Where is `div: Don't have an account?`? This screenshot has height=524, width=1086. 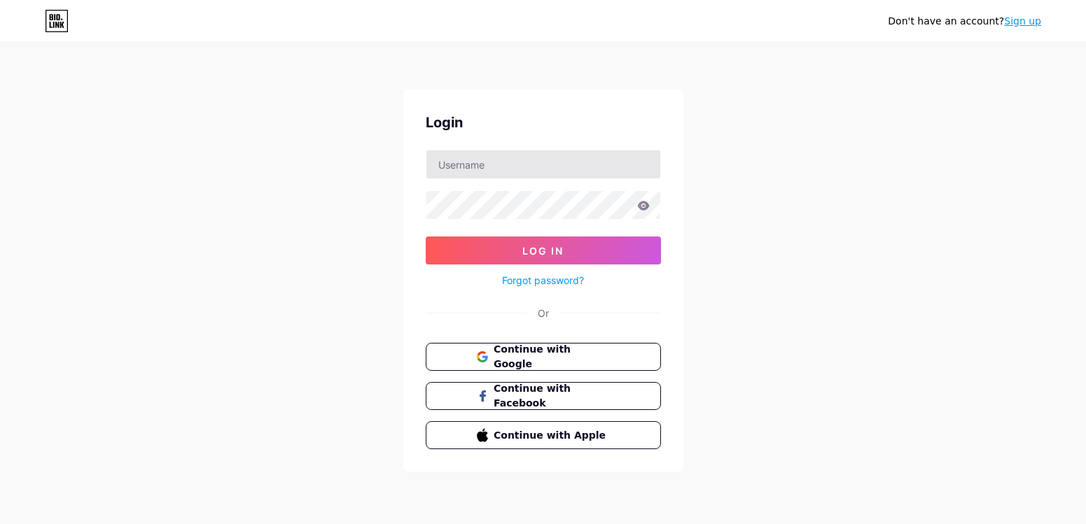
div: Don't have an account? is located at coordinates (964, 21).